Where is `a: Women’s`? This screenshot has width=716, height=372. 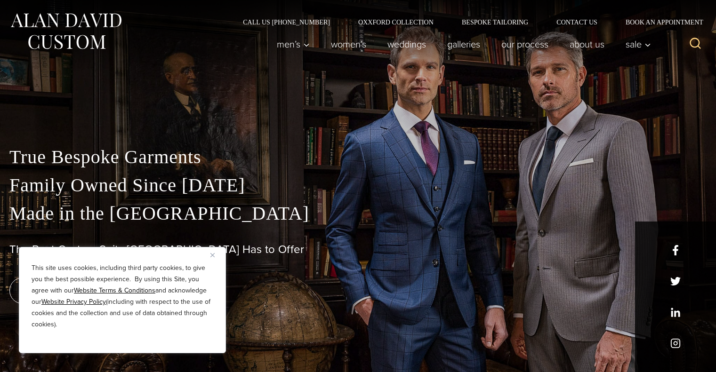
a: Women’s is located at coordinates (349, 44).